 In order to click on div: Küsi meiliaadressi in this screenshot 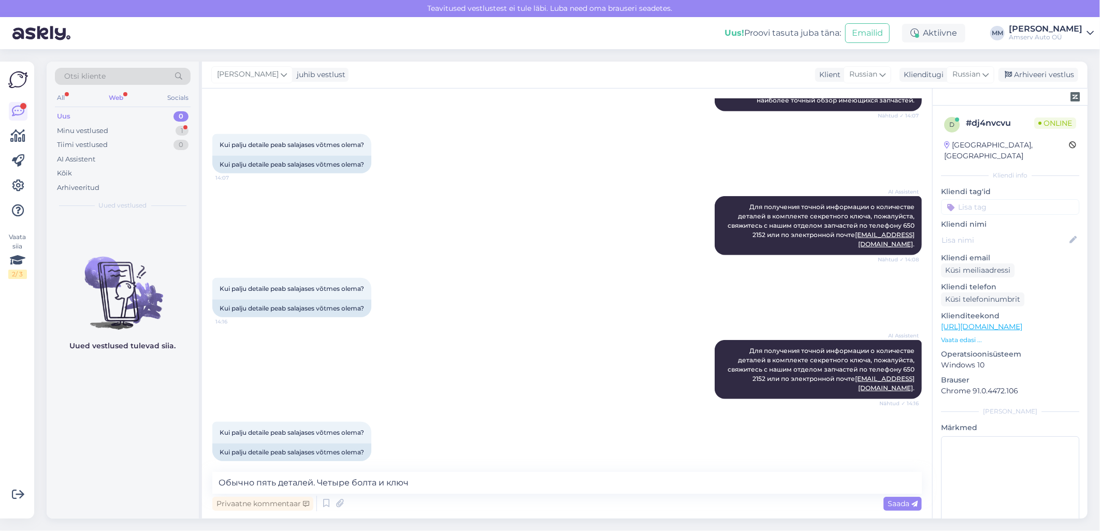, I will do `click(978, 270)`.